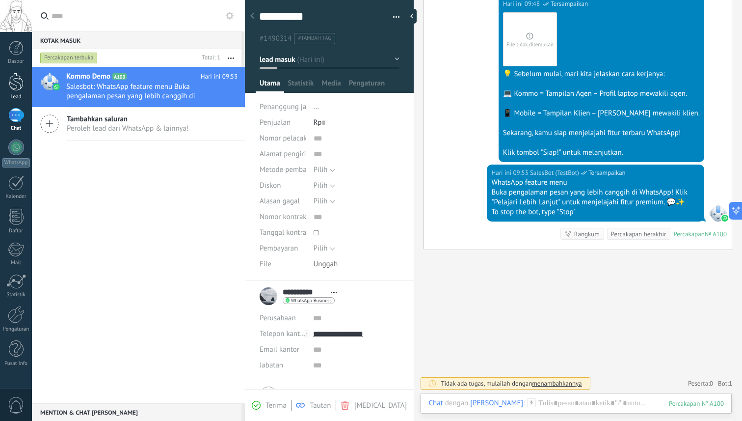 This screenshot has height=421, width=742. I want to click on div: Mail, so click(16, 263).